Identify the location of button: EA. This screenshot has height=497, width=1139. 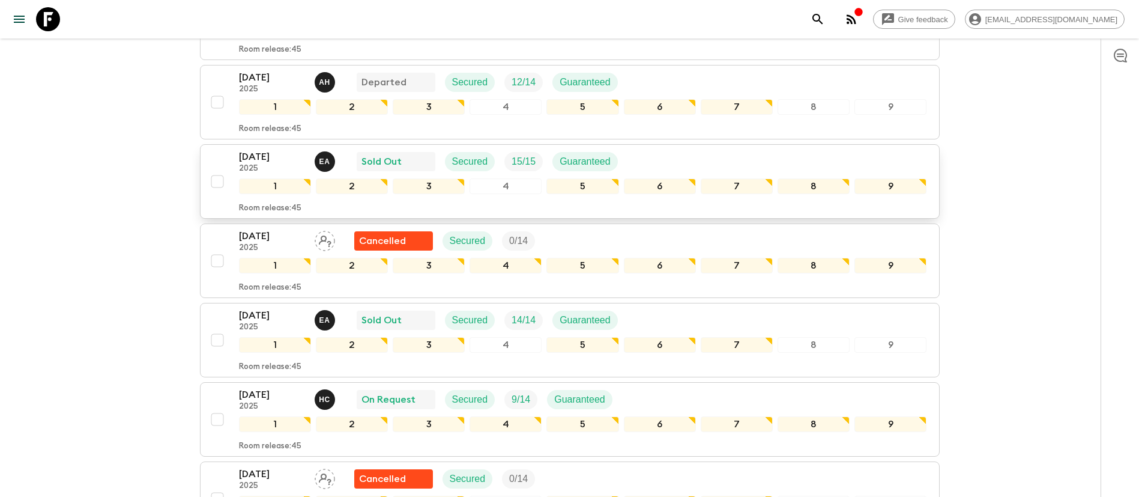
(326, 162).